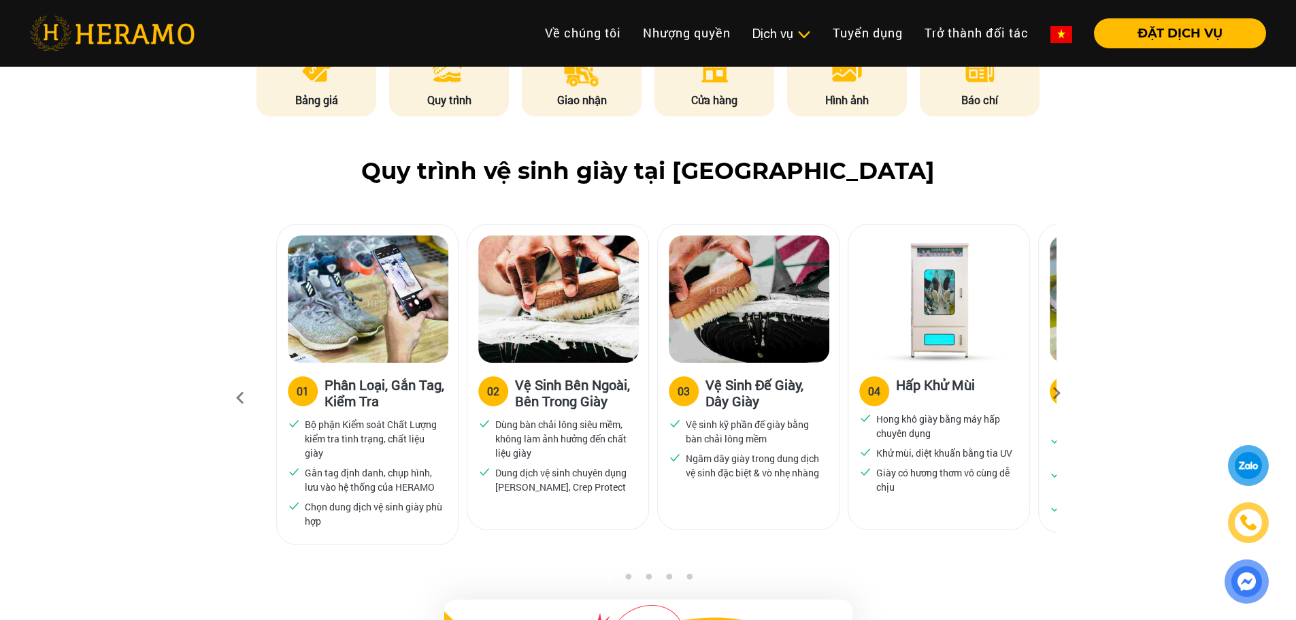 The image size is (1296, 620). Describe the element at coordinates (559, 299) in the screenshot. I see `img: Heramo quy trinh ve sinh giay ben ngoai ben trong` at that location.